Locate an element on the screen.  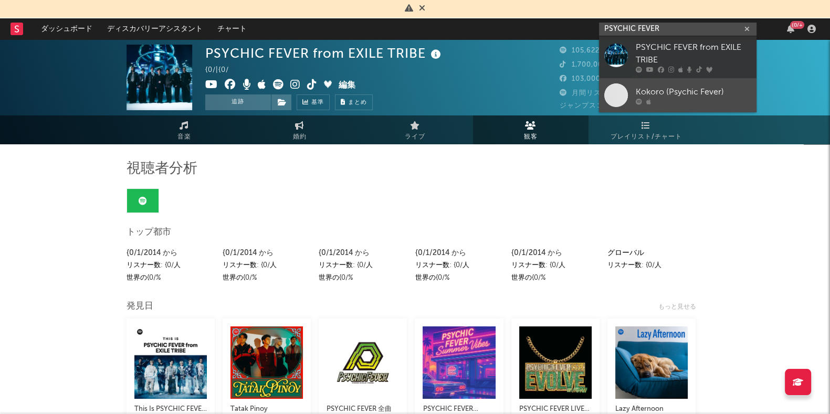
a: 婚約 is located at coordinates (300, 130).